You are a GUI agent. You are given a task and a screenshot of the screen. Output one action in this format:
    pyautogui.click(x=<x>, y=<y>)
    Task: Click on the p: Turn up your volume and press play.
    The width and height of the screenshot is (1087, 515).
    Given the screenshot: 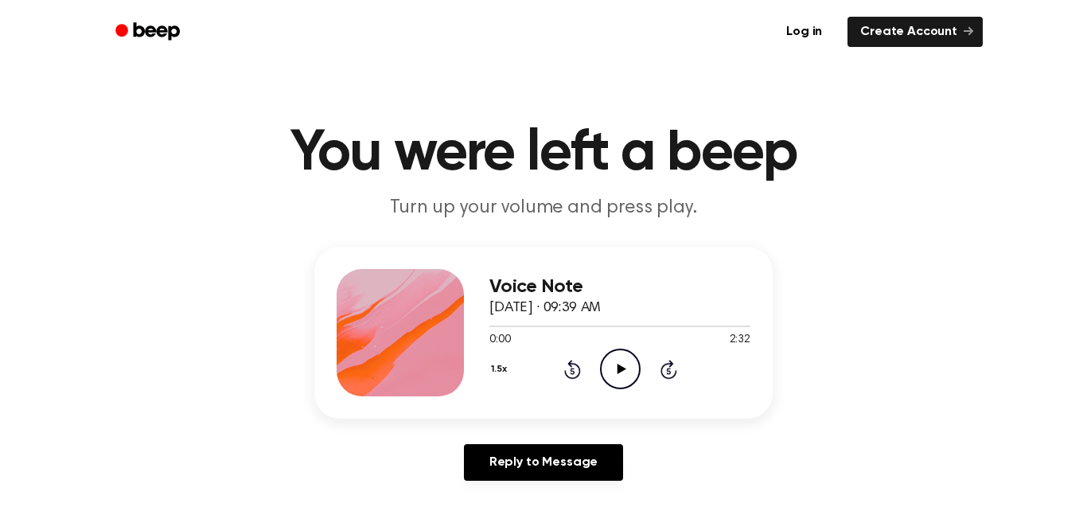 What is the action you would take?
    pyautogui.click(x=543, y=208)
    